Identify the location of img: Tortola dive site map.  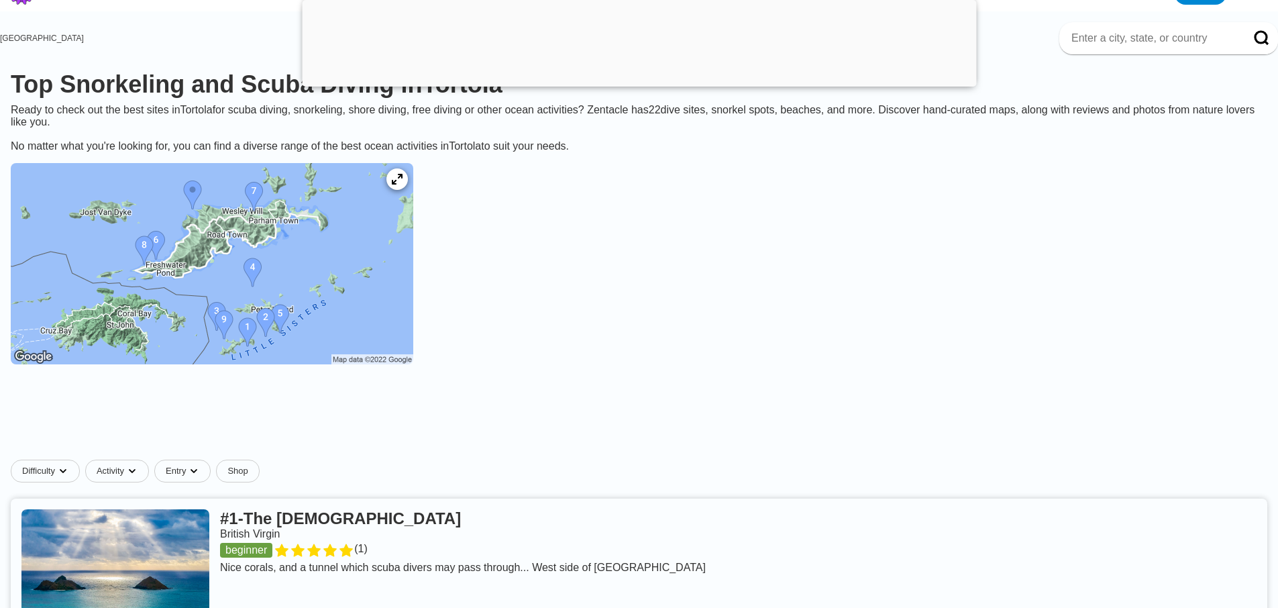
(212, 264).